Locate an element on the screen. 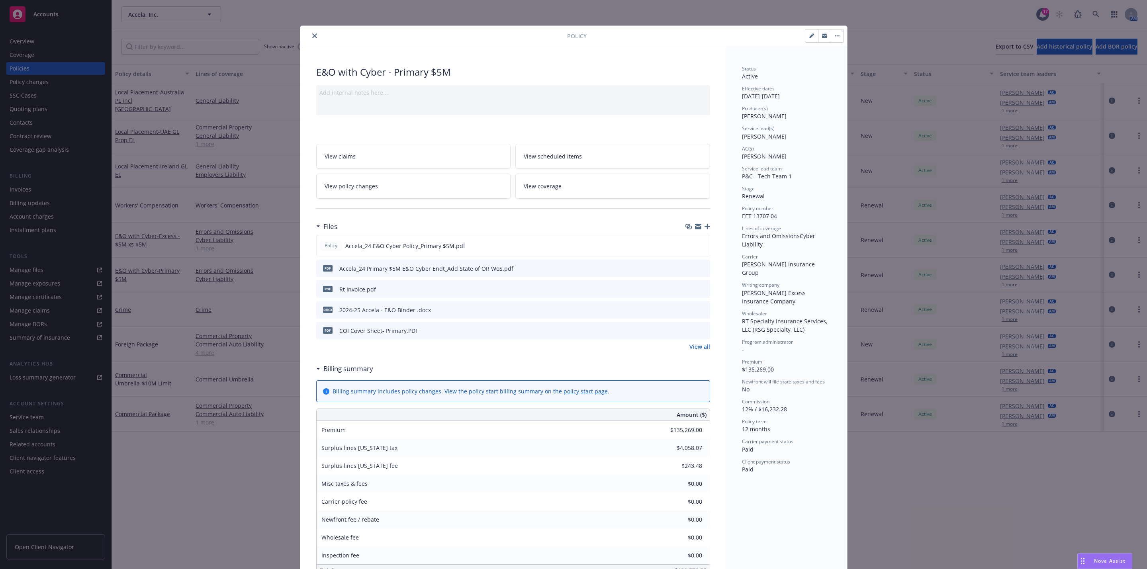  span: Wholesaler is located at coordinates (755, 314).